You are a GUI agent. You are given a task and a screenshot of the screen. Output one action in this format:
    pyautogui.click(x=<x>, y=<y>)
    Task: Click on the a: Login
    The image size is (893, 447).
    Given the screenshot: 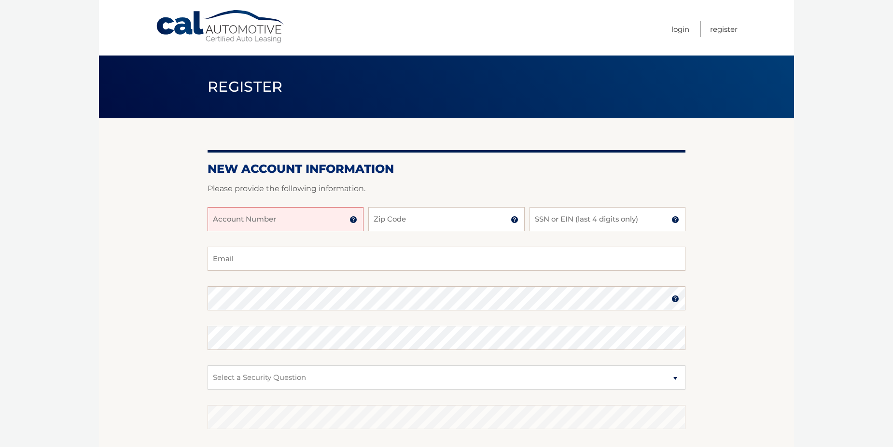 What is the action you would take?
    pyautogui.click(x=680, y=29)
    